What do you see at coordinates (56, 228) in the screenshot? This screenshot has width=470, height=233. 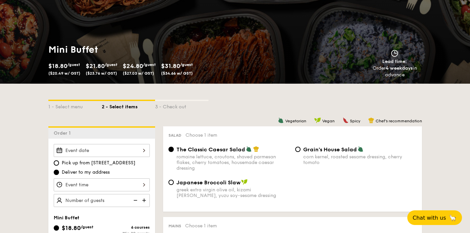 I see `input: $18.80/guest($20.49 w/ GST)6 coursesMin 20 guests` at bounding box center [56, 228].